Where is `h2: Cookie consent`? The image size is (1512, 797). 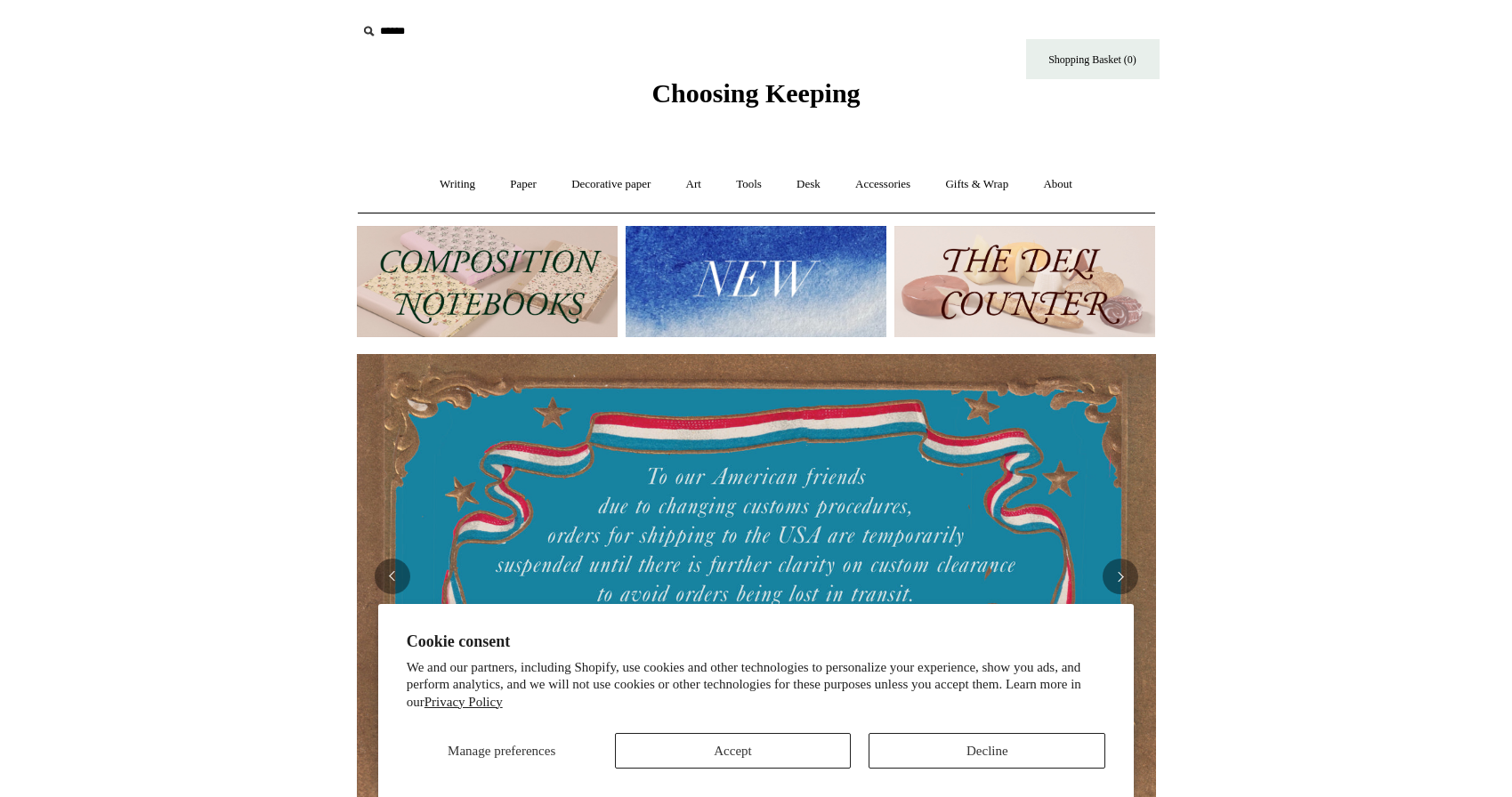
h2: Cookie consent is located at coordinates (757, 641).